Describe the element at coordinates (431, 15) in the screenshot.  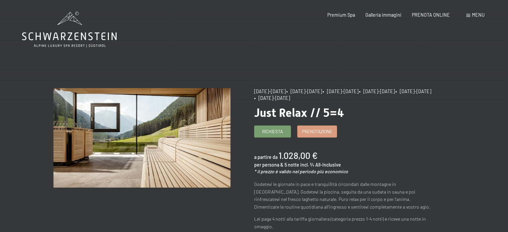
I see `span: PRENOTA ONLINE` at that location.